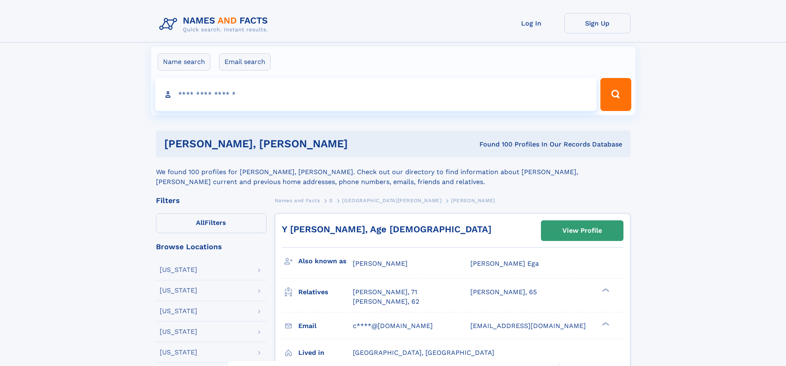  What do you see at coordinates (325, 326) in the screenshot?
I see `h3: Email` at bounding box center [325, 326].